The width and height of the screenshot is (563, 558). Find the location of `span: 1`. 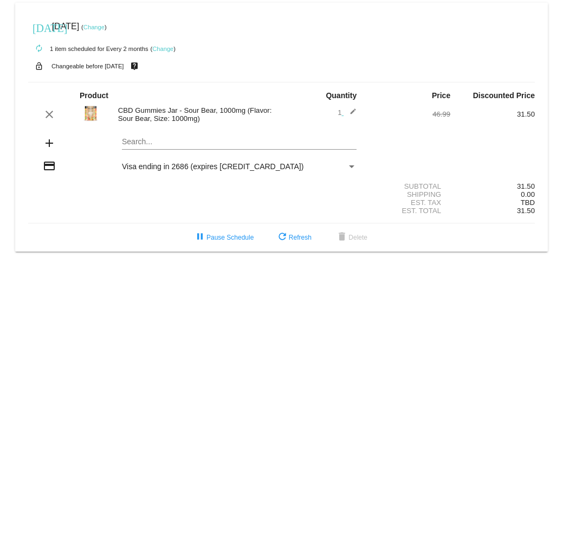

span: 1 is located at coordinates (347, 112).